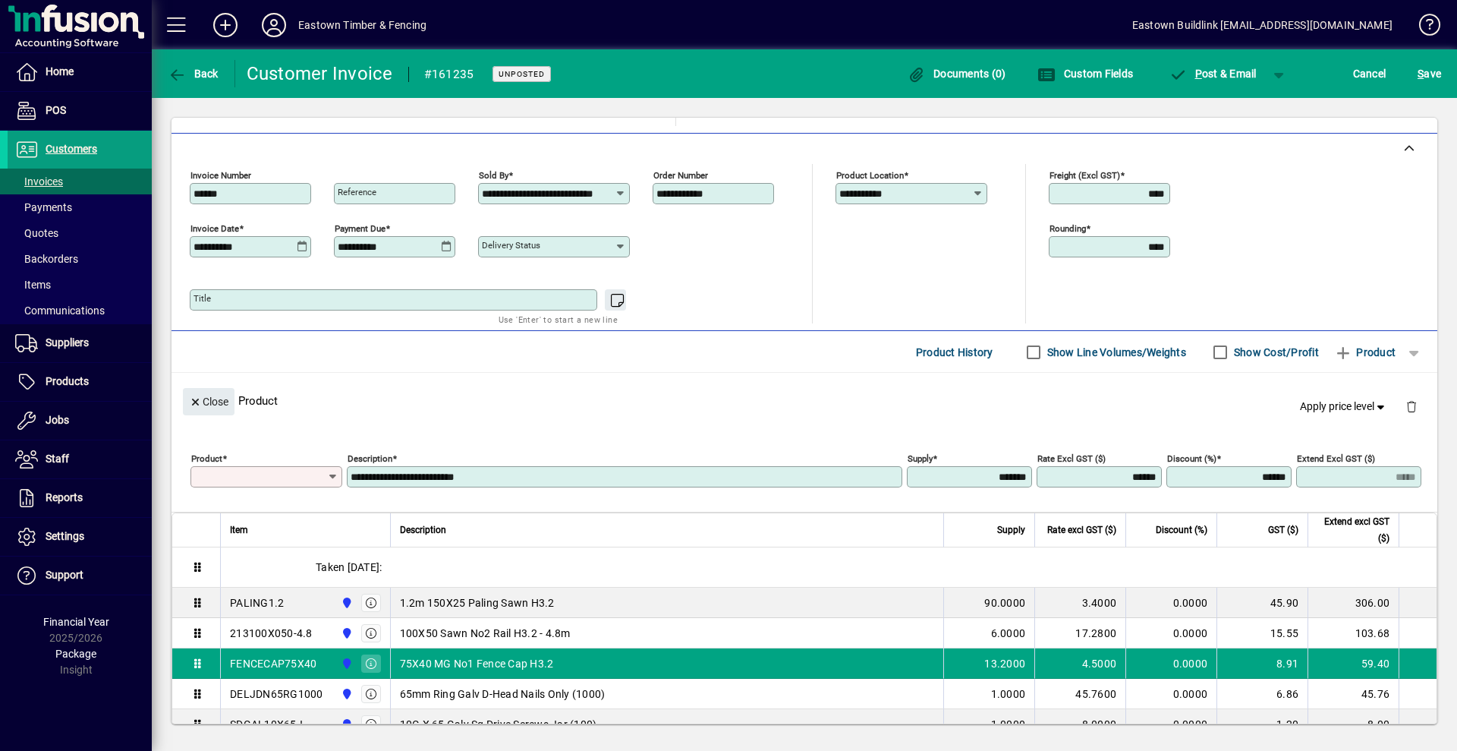 The width and height of the screenshot is (1457, 751). What do you see at coordinates (499, 724) in the screenshot?
I see `span: 10G X 65 Galv Sq Drive Screws Jar (100)` at bounding box center [499, 724].